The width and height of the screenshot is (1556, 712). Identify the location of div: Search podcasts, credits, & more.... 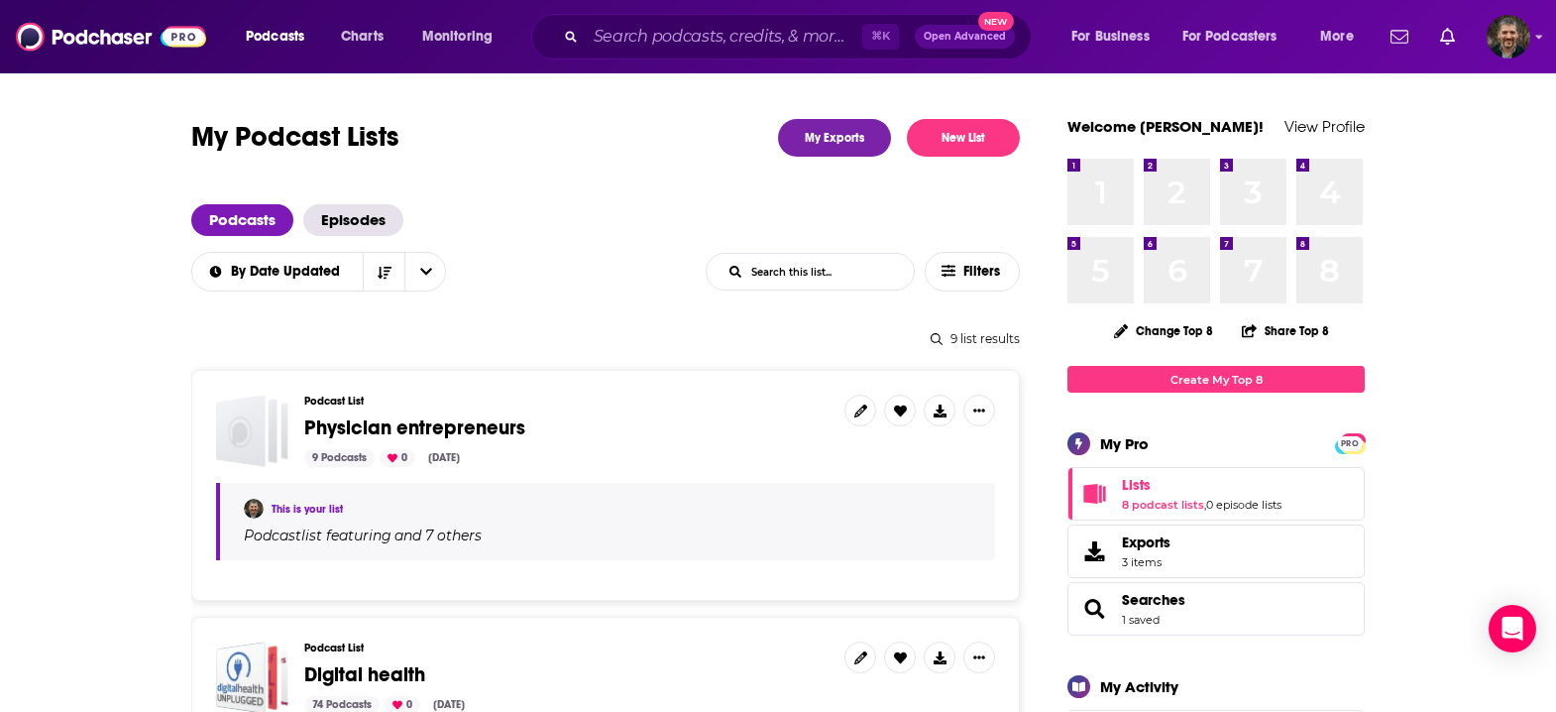
(800, 37).